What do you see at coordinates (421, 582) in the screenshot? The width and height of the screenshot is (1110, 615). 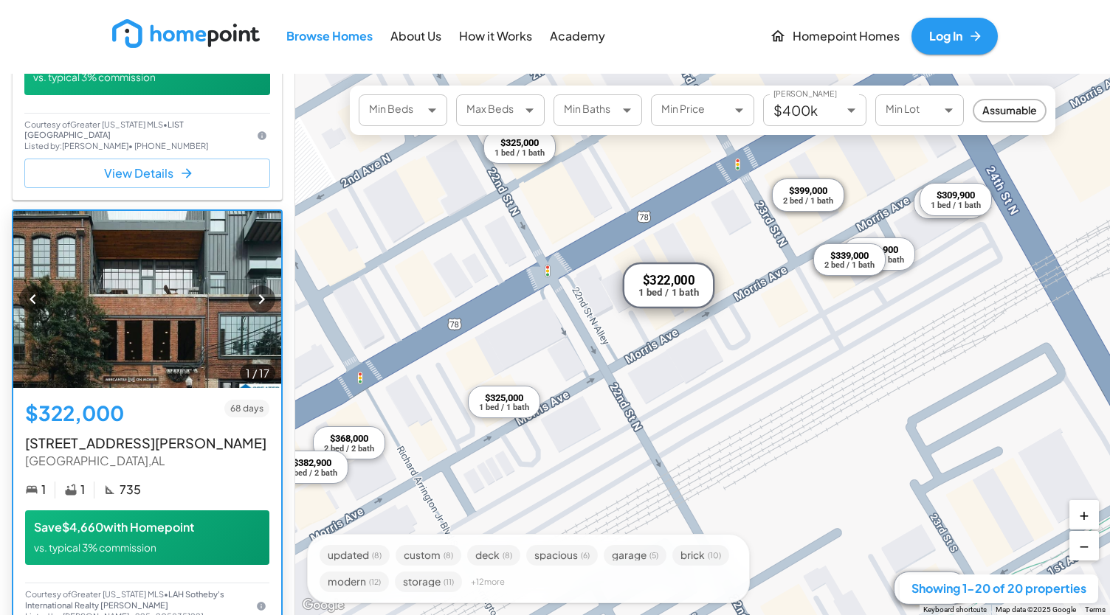 I see `span: storage` at bounding box center [421, 582].